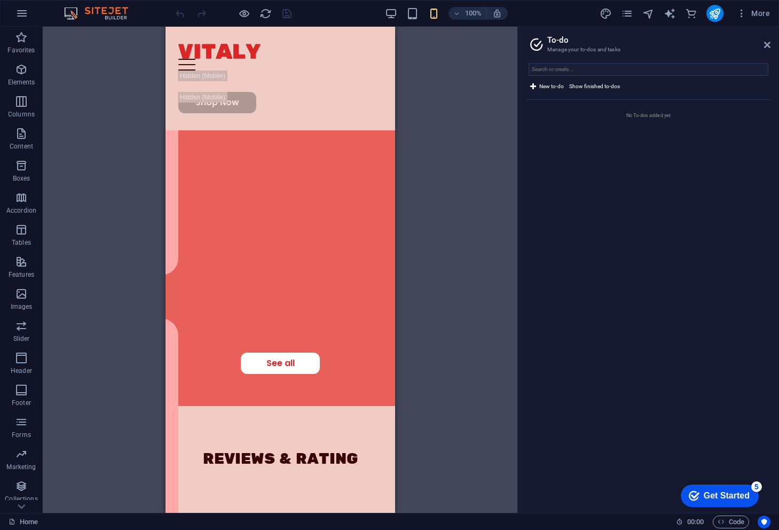  What do you see at coordinates (21, 146) in the screenshot?
I see `p: Content` at bounding box center [21, 146].